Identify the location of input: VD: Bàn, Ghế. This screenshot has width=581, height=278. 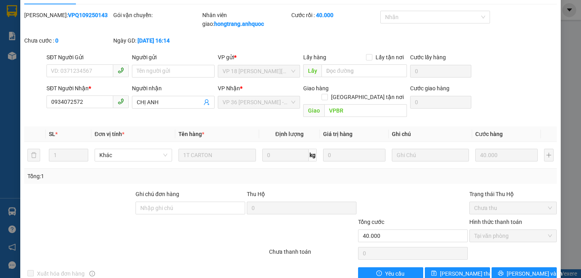
(217, 155).